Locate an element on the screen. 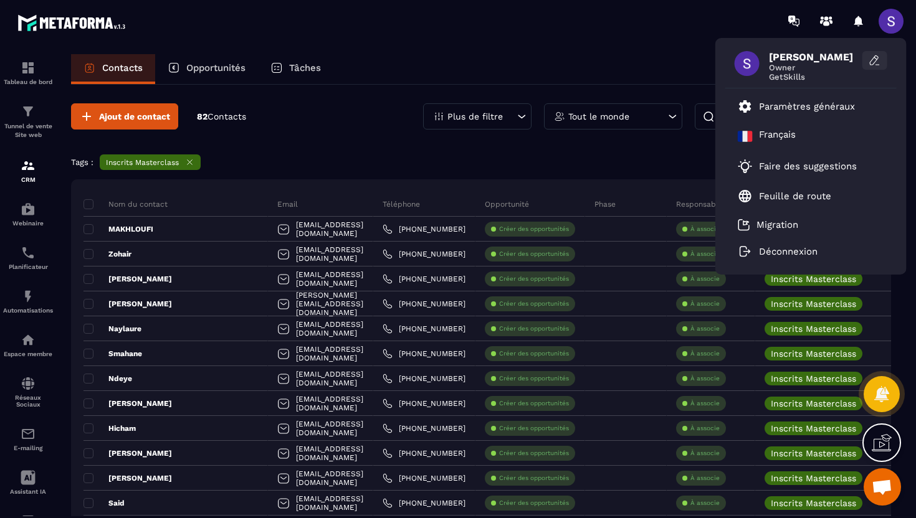 The width and height of the screenshot is (916, 518). p: Email is located at coordinates (287, 204).